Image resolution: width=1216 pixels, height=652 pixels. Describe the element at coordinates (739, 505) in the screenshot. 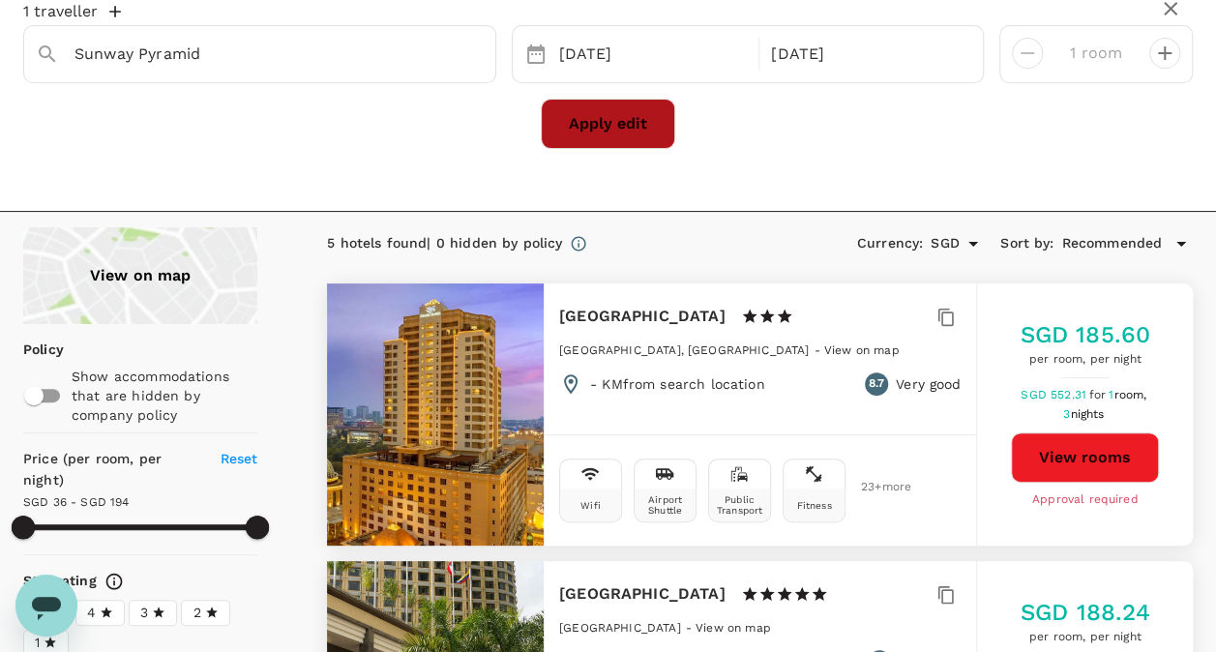

I see `div: Public Transport` at that location.